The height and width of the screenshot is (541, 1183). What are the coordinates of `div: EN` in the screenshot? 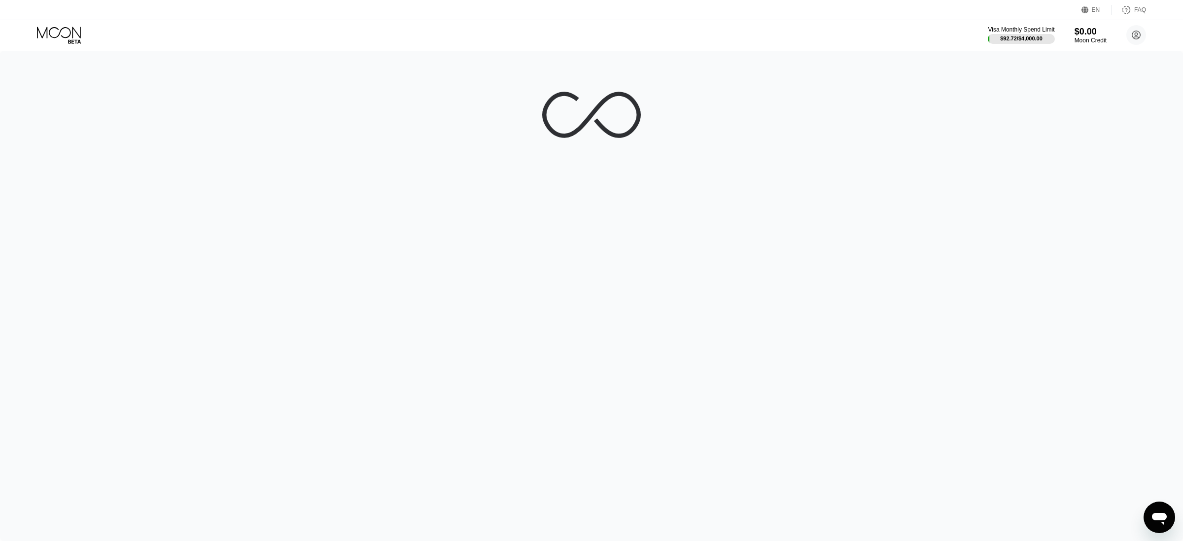 It's located at (1096, 10).